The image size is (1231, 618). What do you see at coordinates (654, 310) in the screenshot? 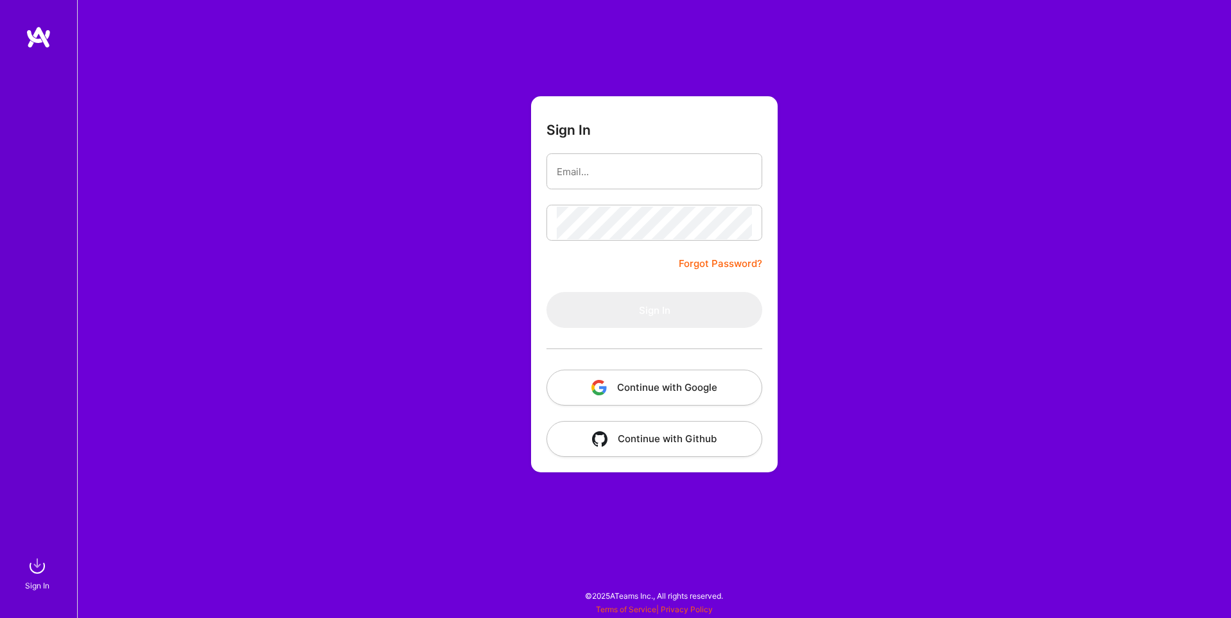
I see `button: Sign In` at bounding box center [654, 310].